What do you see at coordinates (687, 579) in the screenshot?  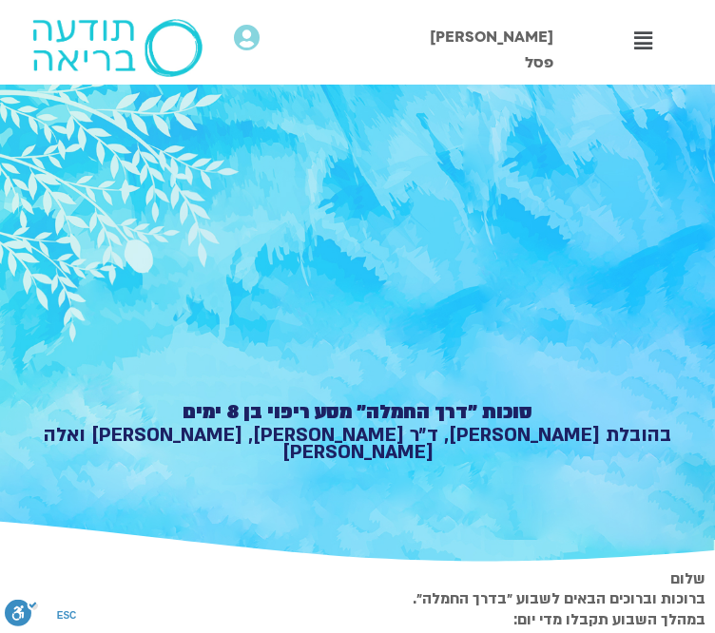 I see `strong: שלום` at bounding box center [687, 579].